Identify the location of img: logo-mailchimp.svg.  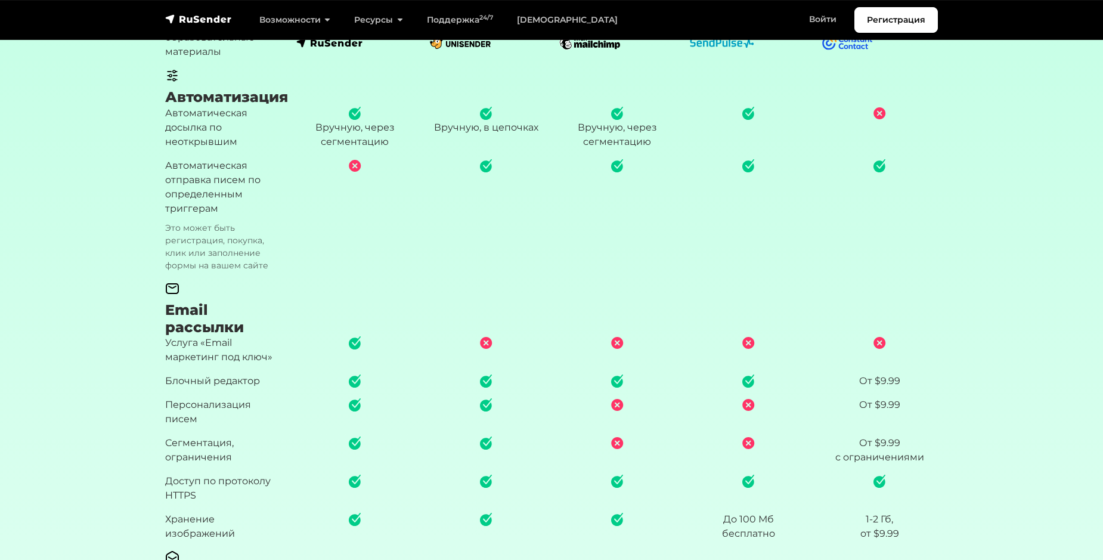
(591, 43).